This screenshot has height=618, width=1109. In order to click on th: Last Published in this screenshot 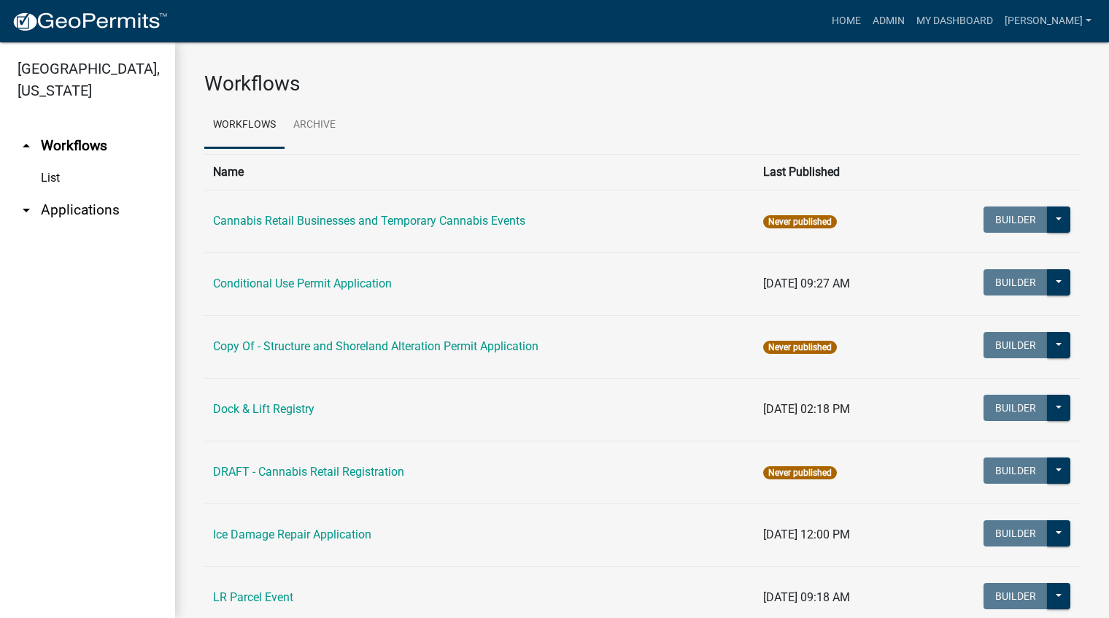, I will do `click(834, 171)`.